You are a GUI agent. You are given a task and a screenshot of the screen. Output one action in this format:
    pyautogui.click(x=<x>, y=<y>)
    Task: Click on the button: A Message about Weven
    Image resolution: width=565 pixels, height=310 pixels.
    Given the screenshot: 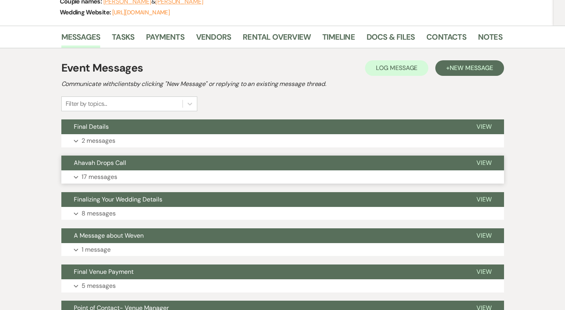 What is the action you would take?
    pyautogui.click(x=263, y=235)
    